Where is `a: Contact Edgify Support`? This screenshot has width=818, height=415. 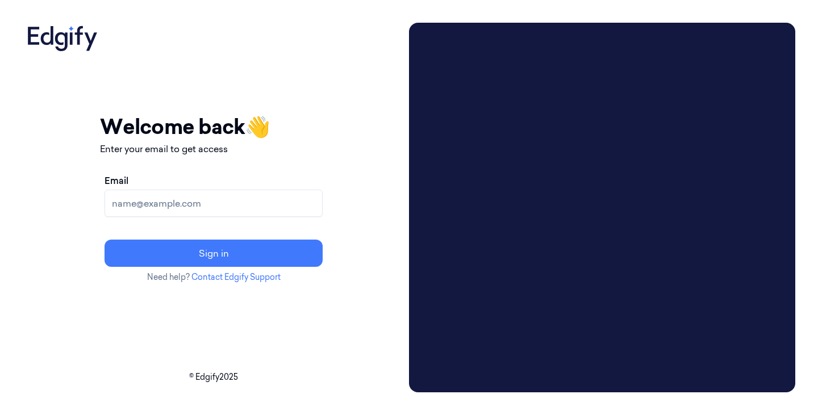
a: Contact Edgify Support is located at coordinates (236, 277).